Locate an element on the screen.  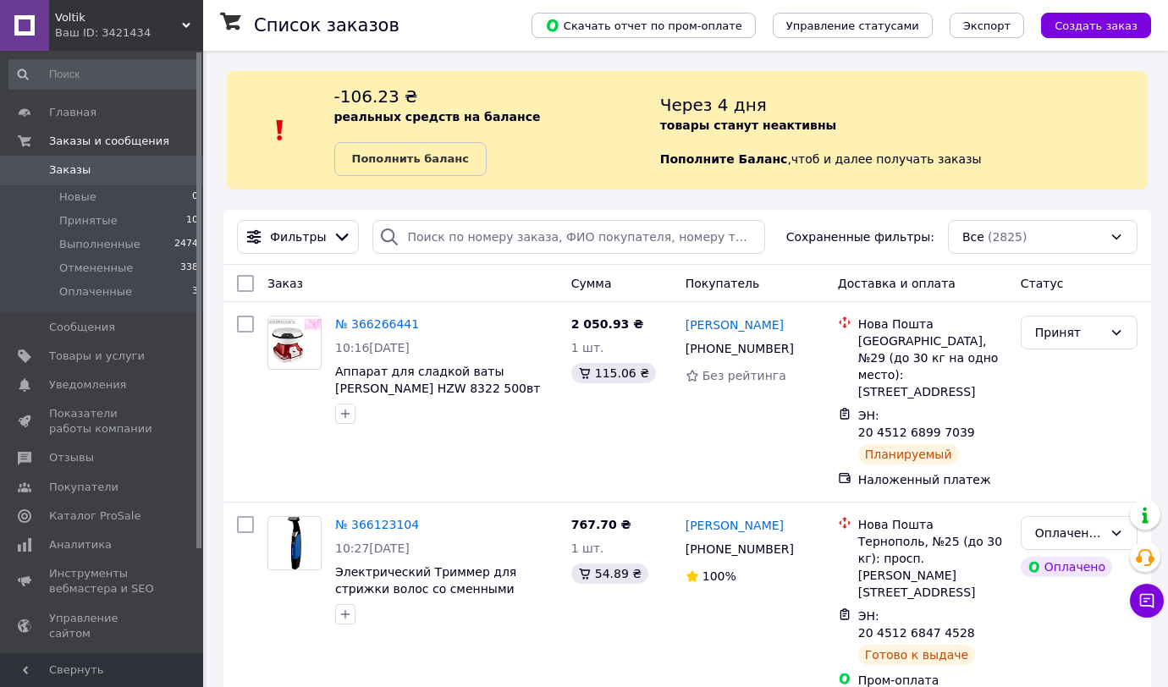
span: Оплаченные is located at coordinates (96, 292).